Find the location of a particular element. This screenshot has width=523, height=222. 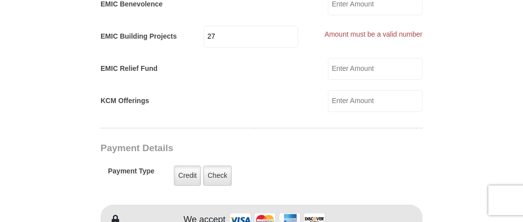

label: Check is located at coordinates (217, 175).